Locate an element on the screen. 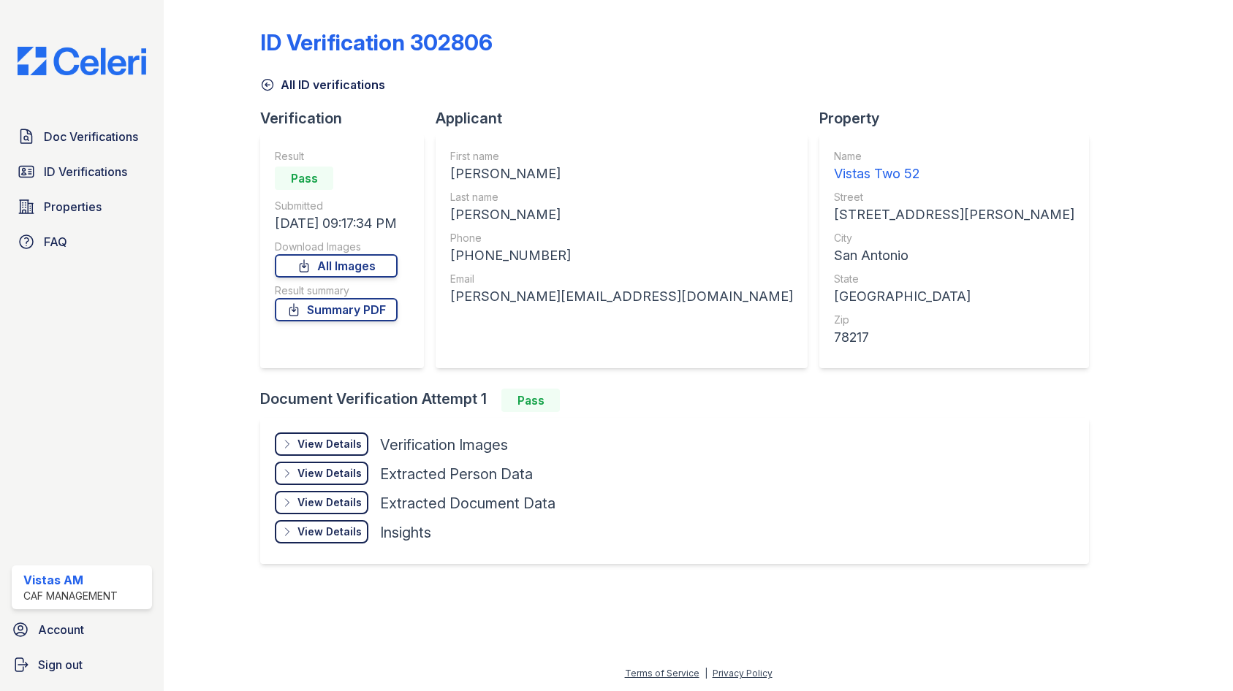 This screenshot has width=1233, height=691. div: Download Images is located at coordinates (336, 247).